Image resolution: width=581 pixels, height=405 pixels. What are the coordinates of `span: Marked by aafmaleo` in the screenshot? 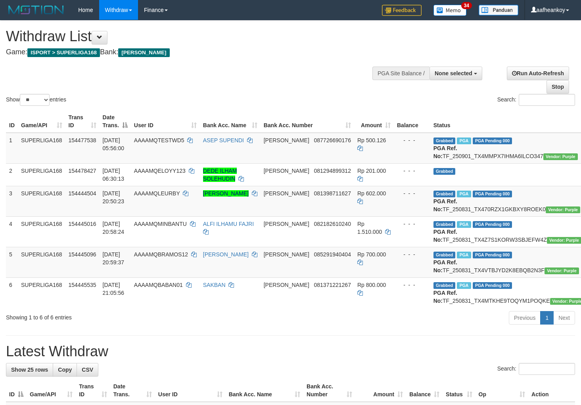 It's located at (464, 141).